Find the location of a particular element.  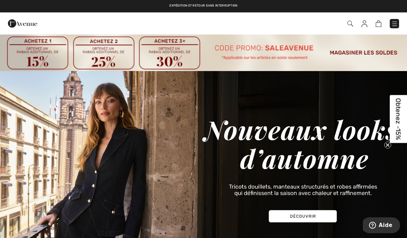

button: Close teaser is located at coordinates (387, 145).